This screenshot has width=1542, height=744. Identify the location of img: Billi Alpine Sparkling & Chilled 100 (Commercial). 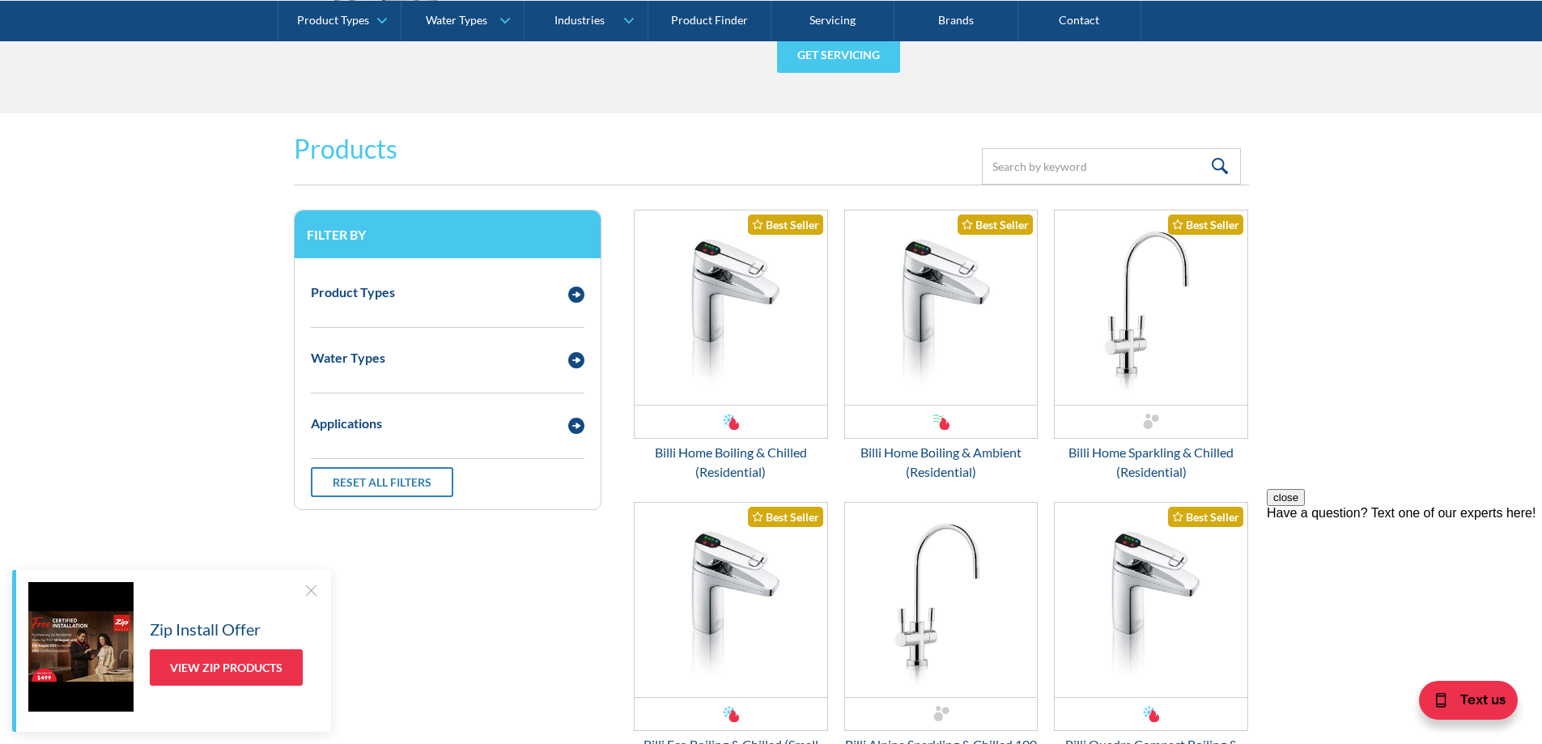
(941, 600).